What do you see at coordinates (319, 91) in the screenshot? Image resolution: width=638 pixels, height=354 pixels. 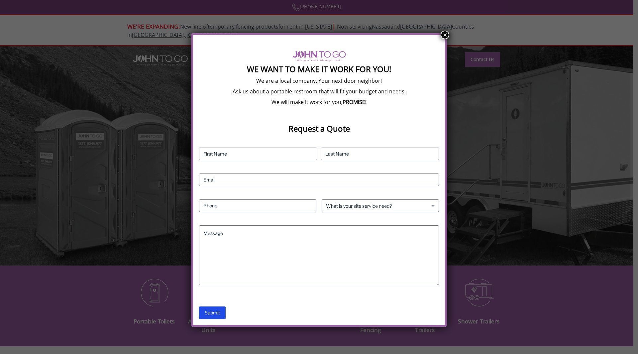 I see `p: Ask us about a portable restroom that will fit your budget and needs.` at bounding box center [319, 91].